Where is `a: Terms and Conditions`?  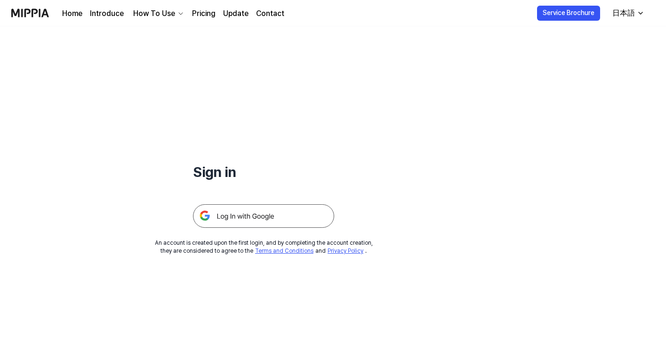 a: Terms and Conditions is located at coordinates (284, 251).